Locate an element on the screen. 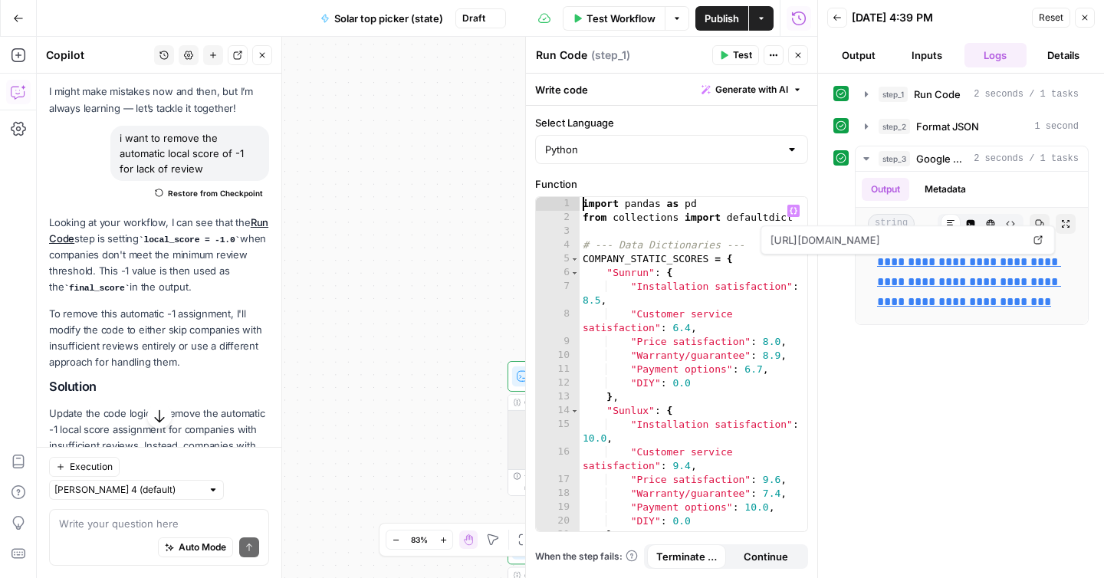 The width and height of the screenshot is (1104, 578). button: Details is located at coordinates (1063, 55).